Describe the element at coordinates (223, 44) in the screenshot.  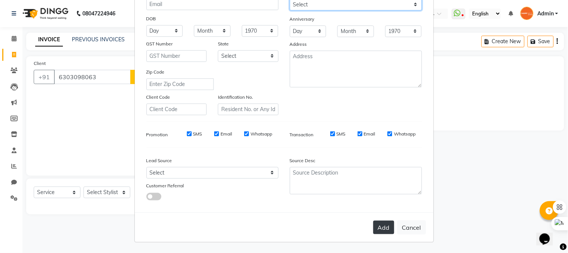
I see `label: State` at that location.